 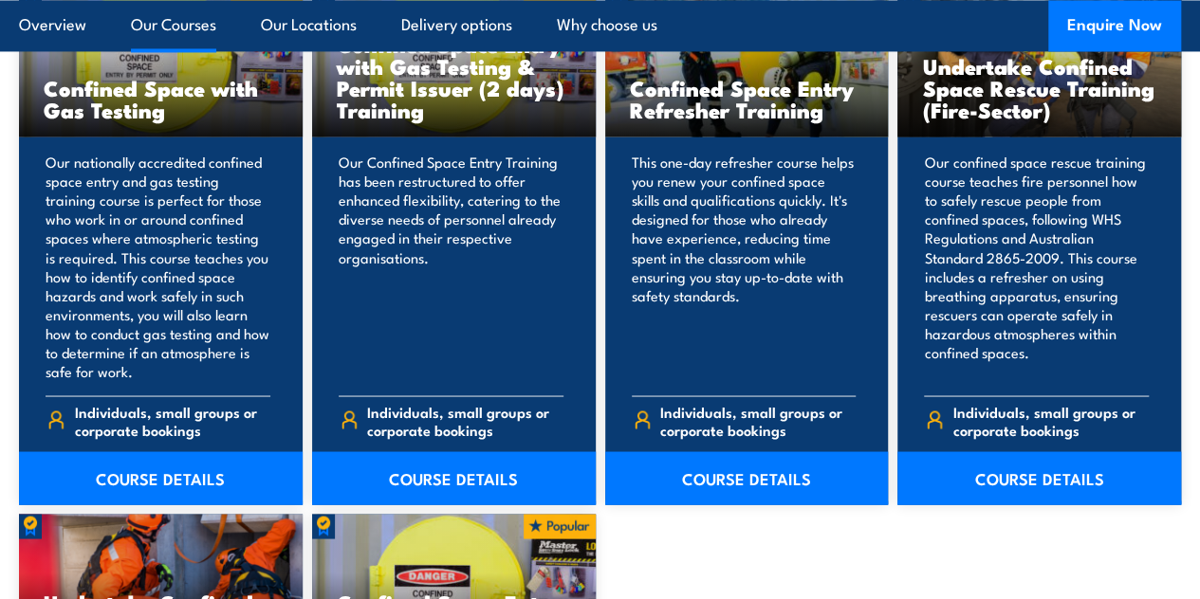 What do you see at coordinates (160, 99) in the screenshot?
I see `h3: Confined Space with Gas Testing` at bounding box center [160, 99].